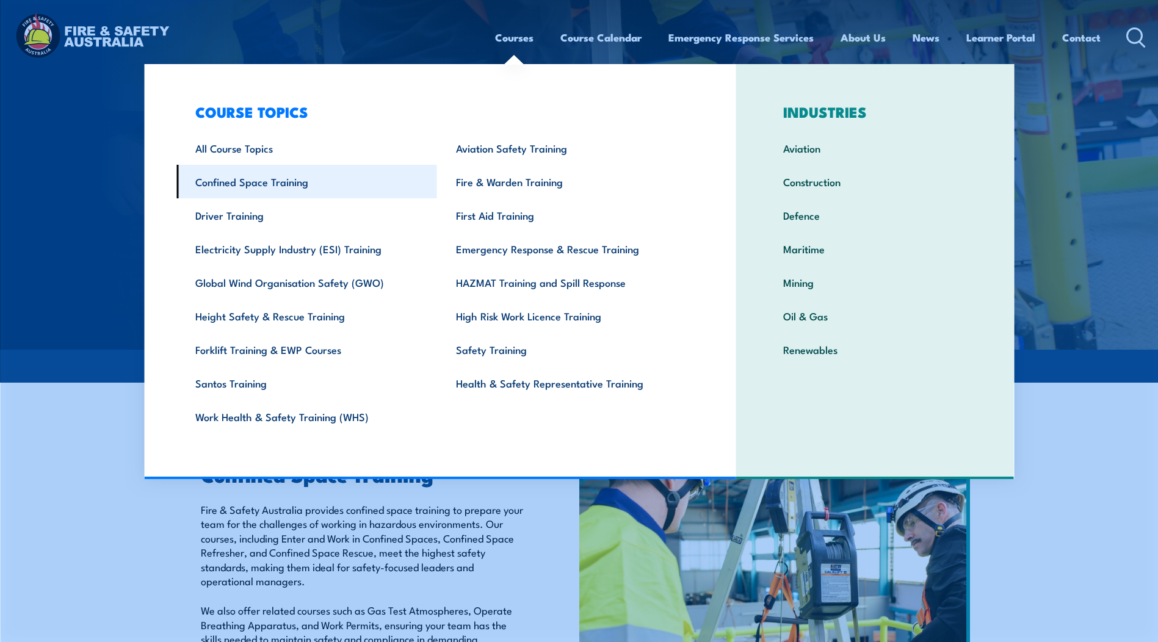  Describe the element at coordinates (306, 215) in the screenshot. I see `a: Driver Training` at that location.